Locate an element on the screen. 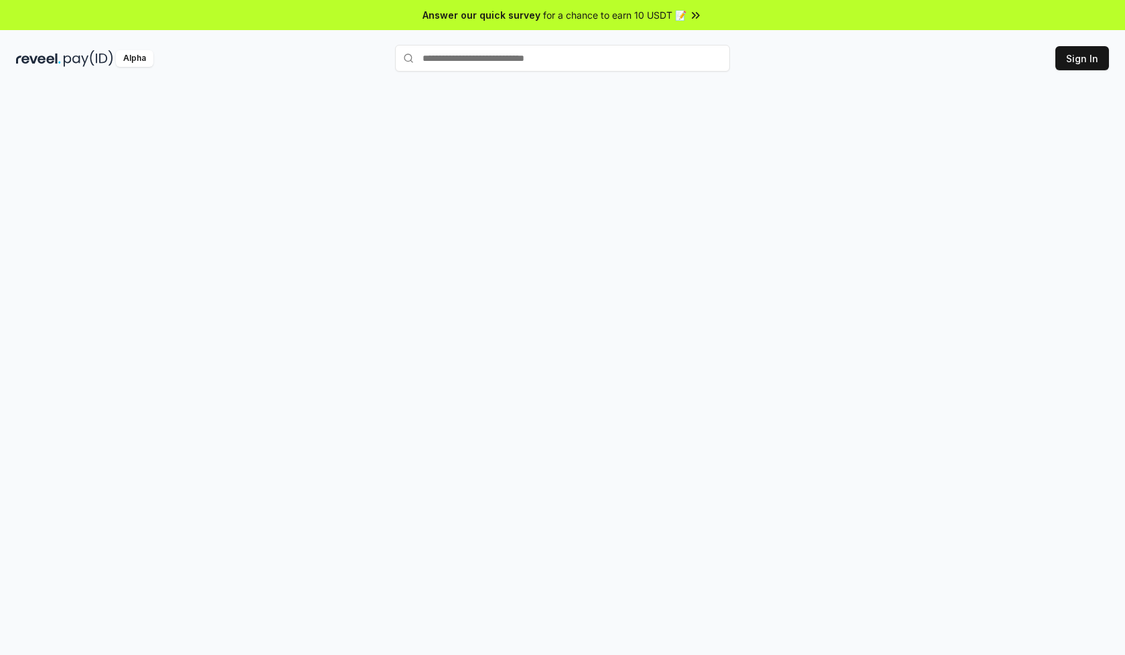  span: for a chance to earn 10 USDT 📝 is located at coordinates (615, 15).